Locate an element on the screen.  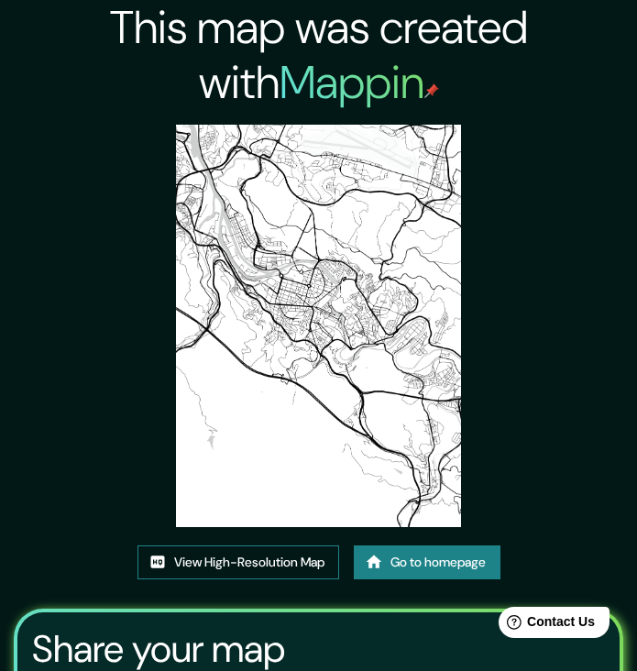
h3: Share your map is located at coordinates (159, 649).